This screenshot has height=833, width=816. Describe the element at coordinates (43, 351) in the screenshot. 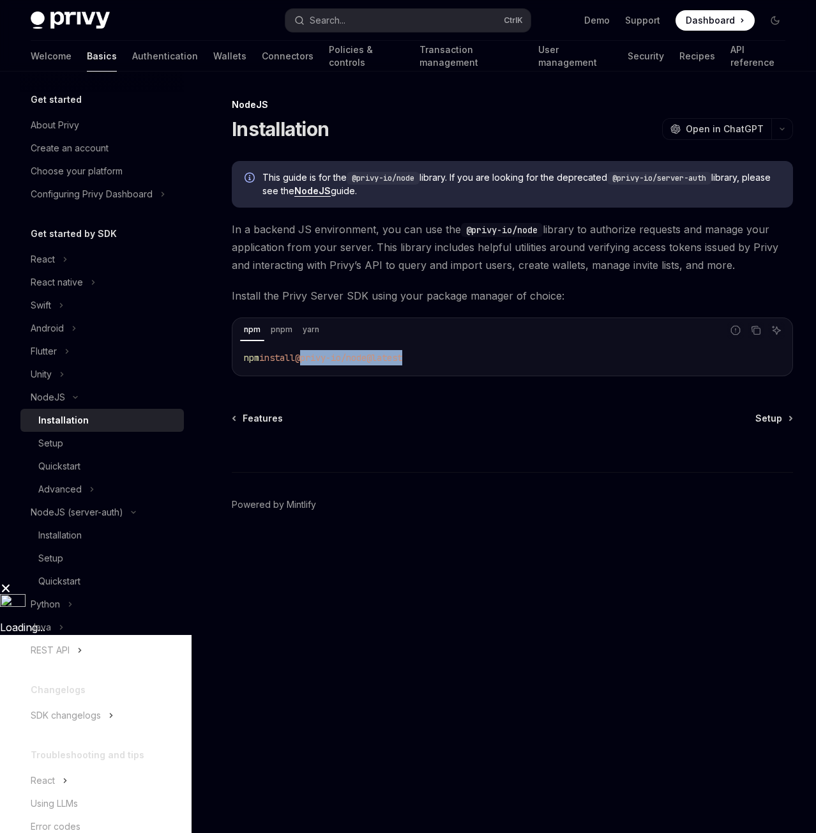

I see `div: Flutter` at that location.